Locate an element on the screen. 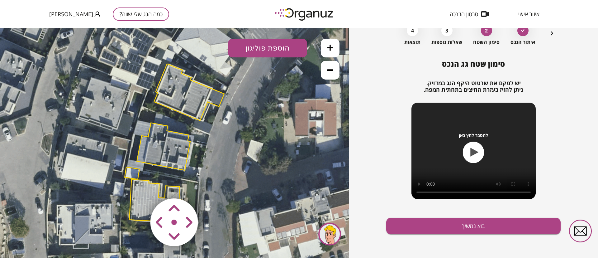 This screenshot has height=258, width=598. span: איזור אישי is located at coordinates (529, 14).